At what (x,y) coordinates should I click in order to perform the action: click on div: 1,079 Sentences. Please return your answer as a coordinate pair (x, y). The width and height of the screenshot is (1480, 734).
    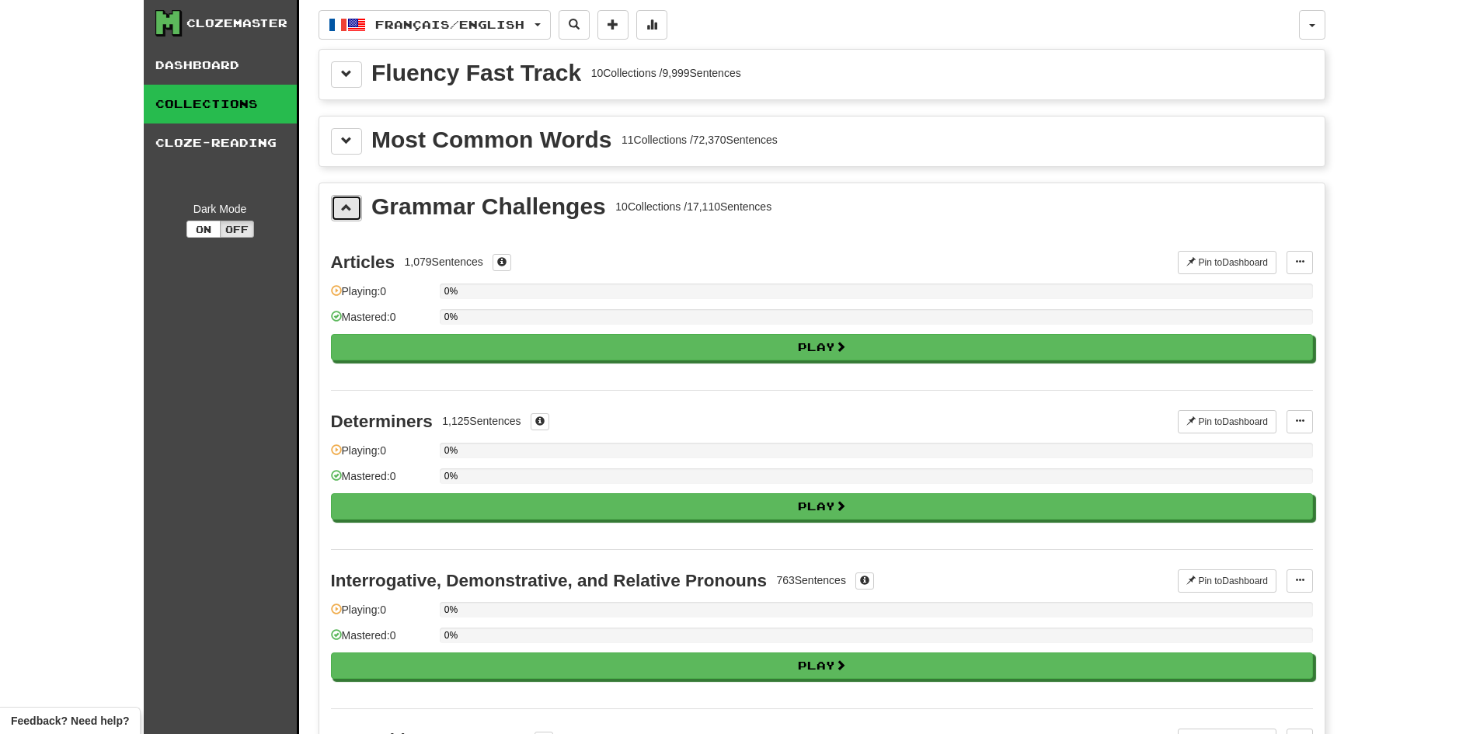
    Looking at the image, I should click on (444, 262).